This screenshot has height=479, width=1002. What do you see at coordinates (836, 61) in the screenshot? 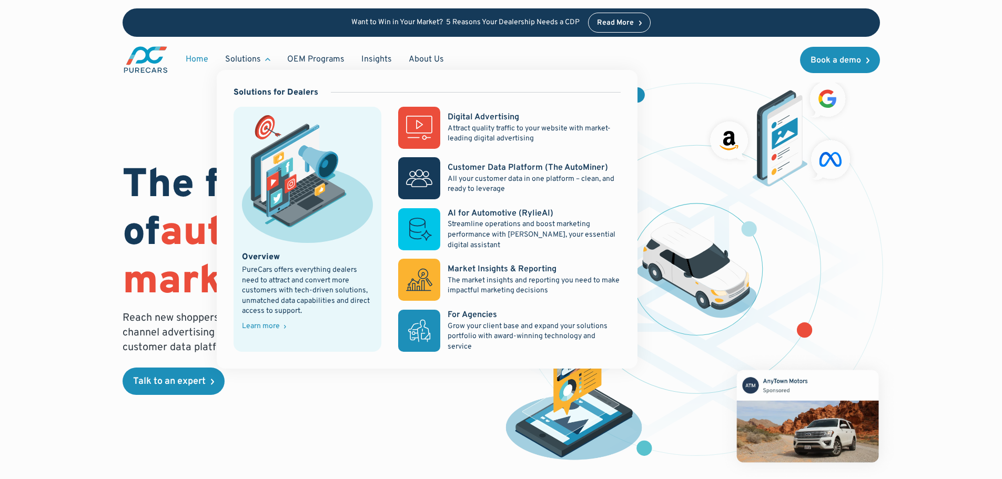
I see `div: Book a demo` at bounding box center [836, 61].